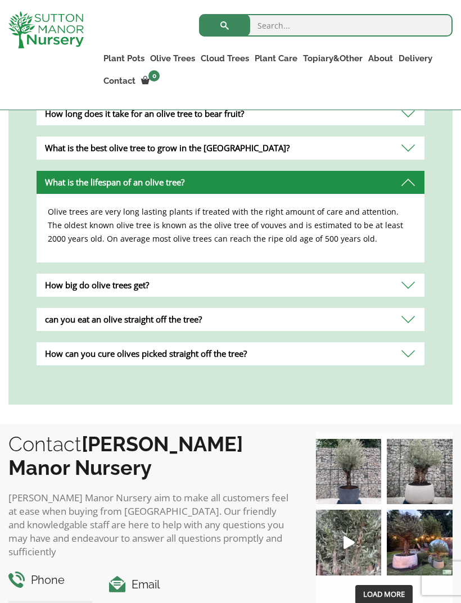  I want to click on a: Olive Trees, so click(173, 58).